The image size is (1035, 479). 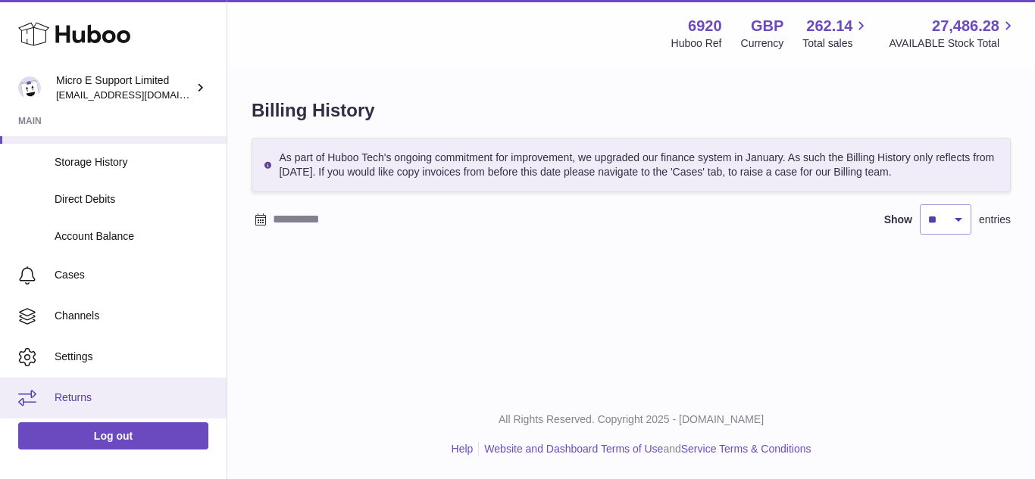 What do you see at coordinates (696, 43) in the screenshot?
I see `div: Huboo Ref` at bounding box center [696, 43].